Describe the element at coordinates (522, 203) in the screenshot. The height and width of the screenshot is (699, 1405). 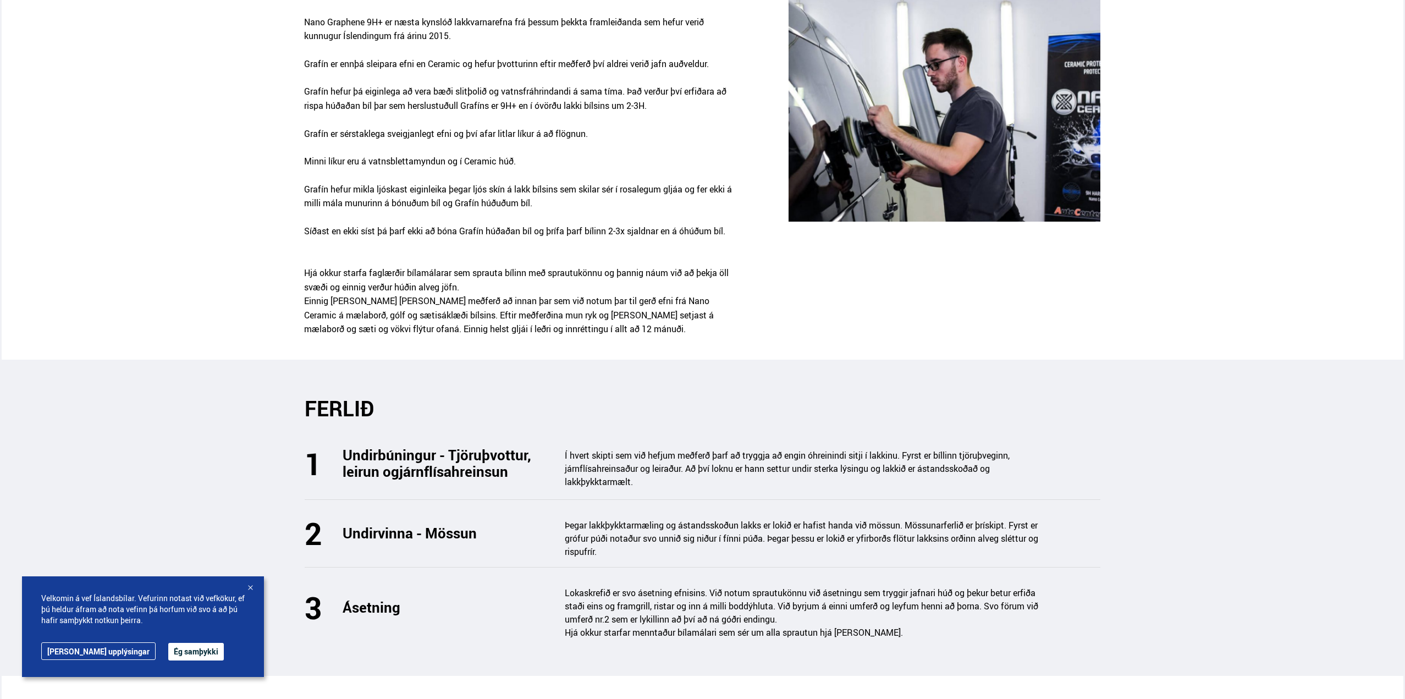
I see `p: Grafín hefur mikla ljóskast eiginleika þegar ljós skín á lakk bílsins sem skilar sér í rosalegum ...` at that location.